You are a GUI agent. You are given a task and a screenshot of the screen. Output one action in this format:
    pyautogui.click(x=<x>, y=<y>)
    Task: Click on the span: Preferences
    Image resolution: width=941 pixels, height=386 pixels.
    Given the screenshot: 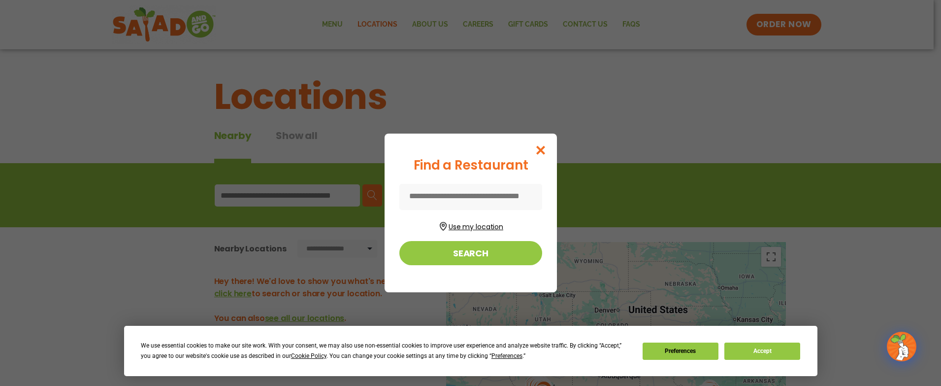 What is the action you would take?
    pyautogui.click(x=507, y=356)
    